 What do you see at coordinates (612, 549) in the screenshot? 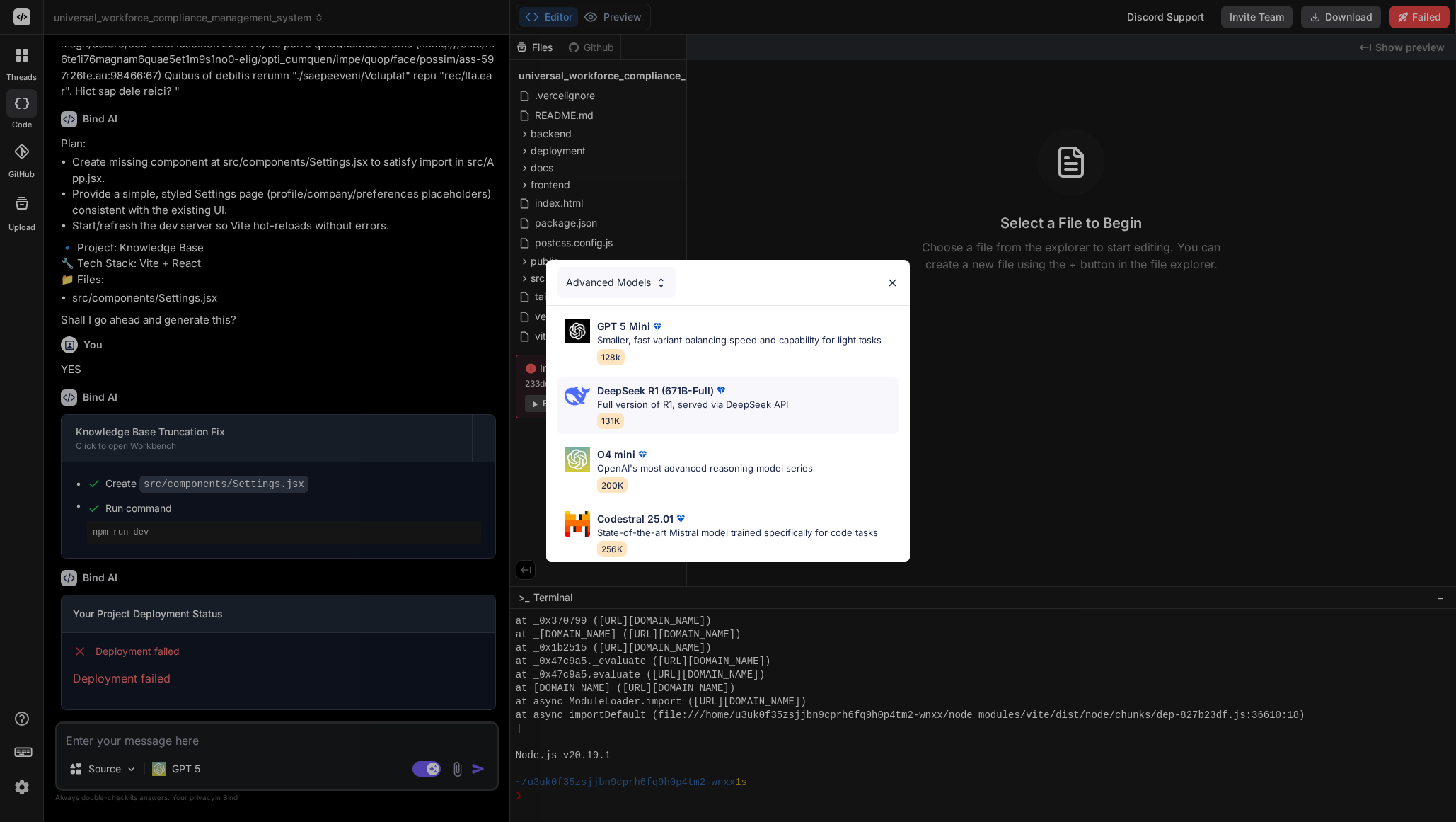
I see `span: 256K` at bounding box center [612, 549].